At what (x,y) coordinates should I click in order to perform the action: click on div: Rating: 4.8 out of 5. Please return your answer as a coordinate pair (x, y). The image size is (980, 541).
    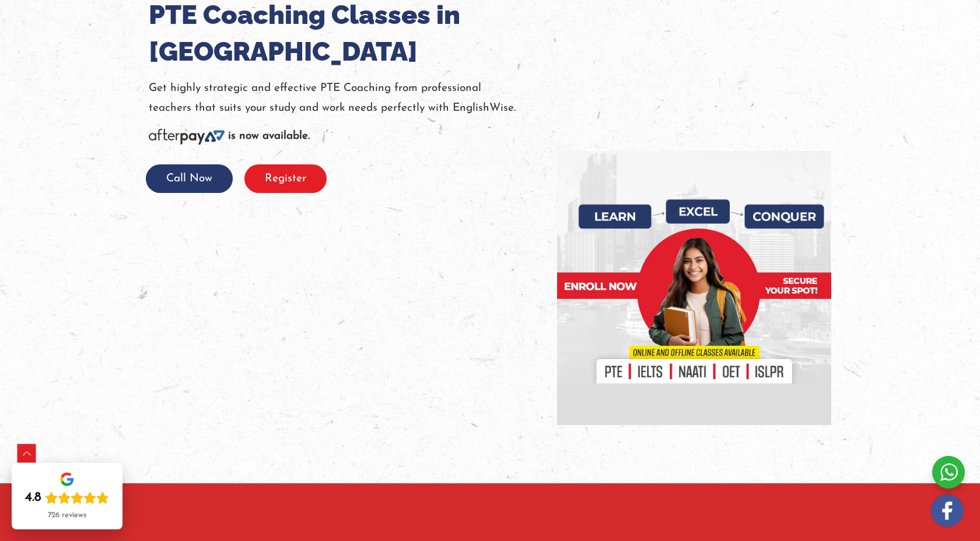
    Looking at the image, I should click on (67, 498).